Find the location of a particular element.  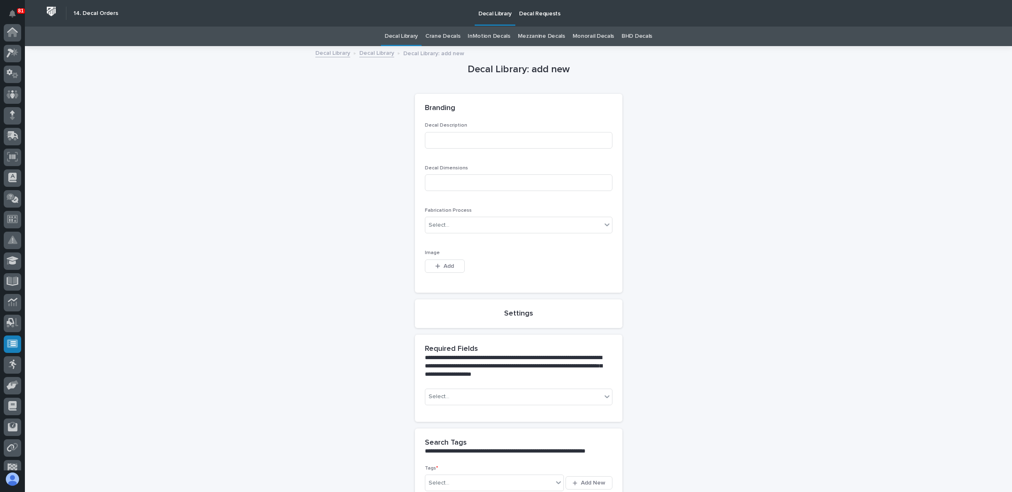

span: Add is located at coordinates (449, 266).